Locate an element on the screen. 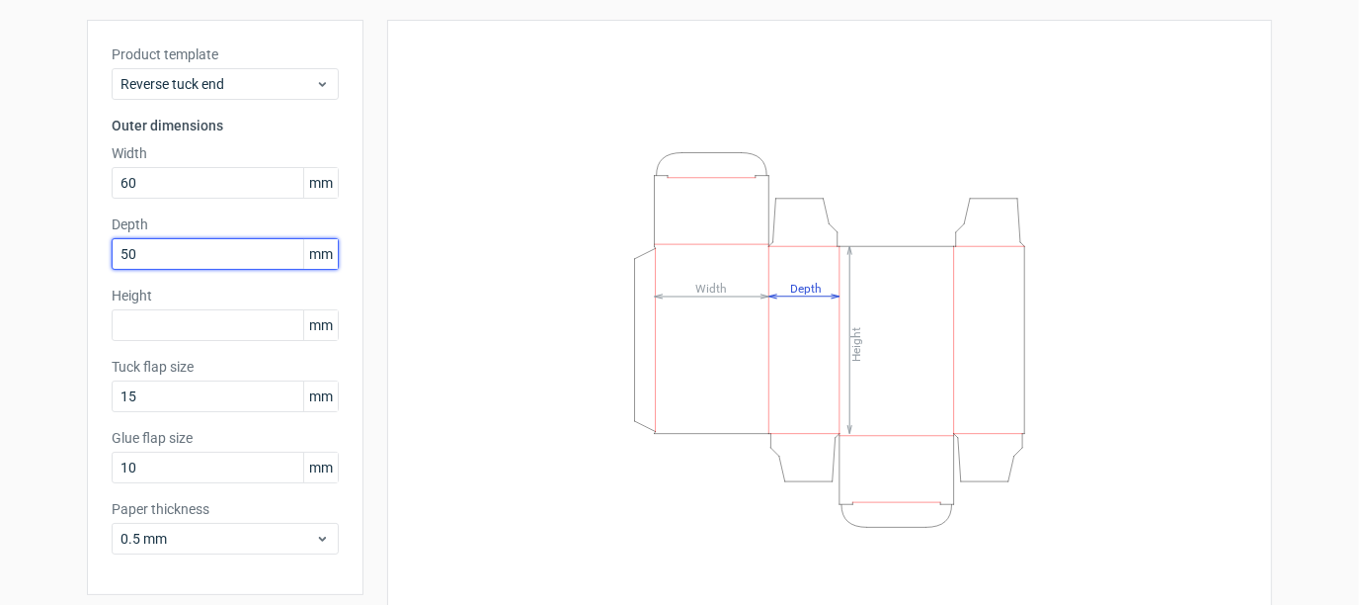  tspan: Width is located at coordinates (711, 287).